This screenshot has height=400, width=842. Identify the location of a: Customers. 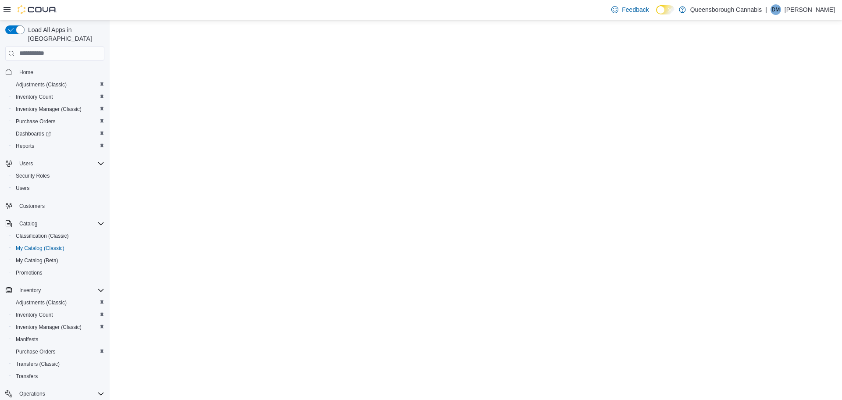
(32, 206).